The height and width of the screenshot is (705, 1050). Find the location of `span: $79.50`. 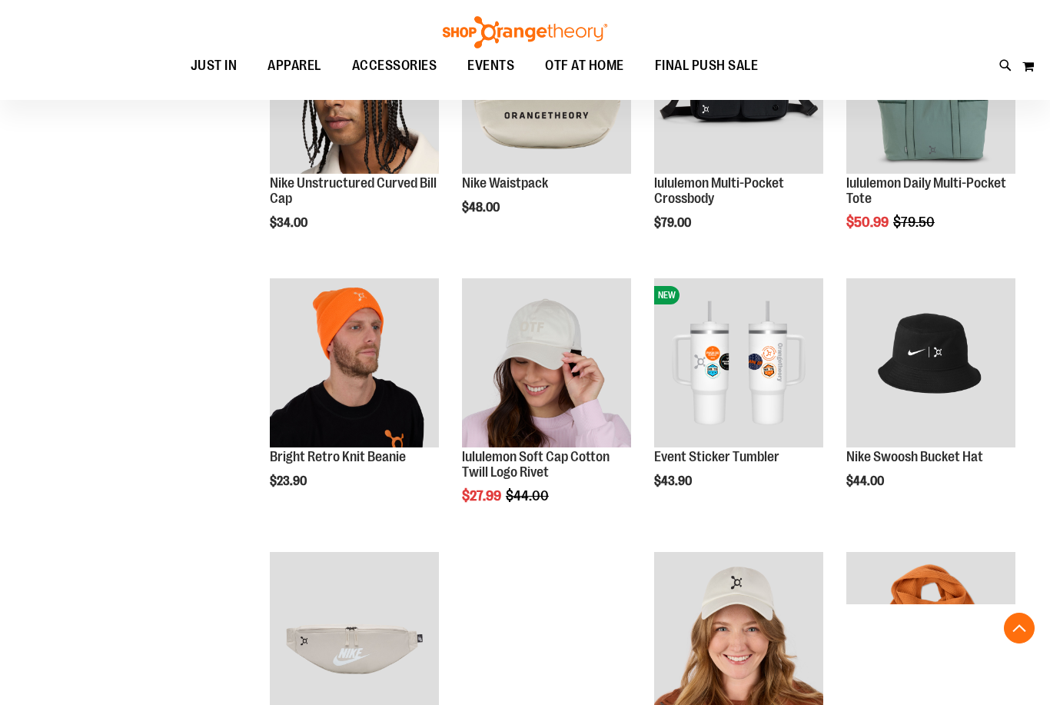

span: $79.50 is located at coordinates (915, 222).